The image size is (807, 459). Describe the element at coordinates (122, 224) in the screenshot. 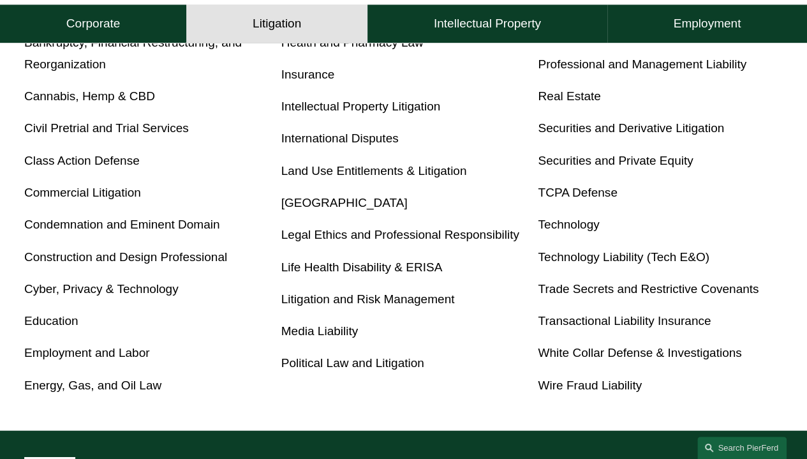

I see `a: Condemnation and Eminent Domain` at that location.